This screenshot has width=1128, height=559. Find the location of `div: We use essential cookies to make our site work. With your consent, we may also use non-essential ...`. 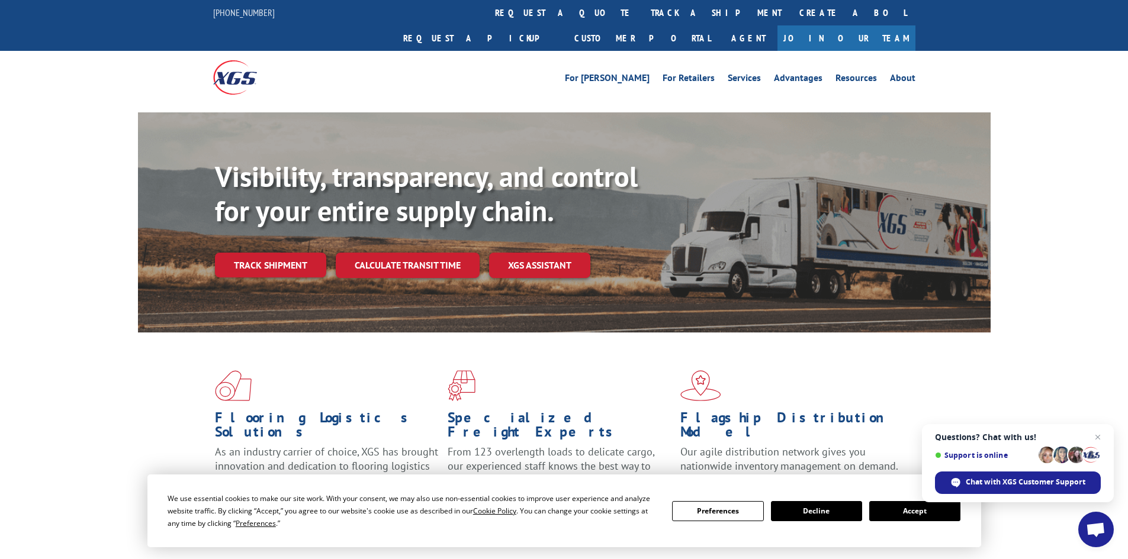

div: We use essential cookies to make our site work. With your consent, we may also use non-essential ... is located at coordinates (413, 511).